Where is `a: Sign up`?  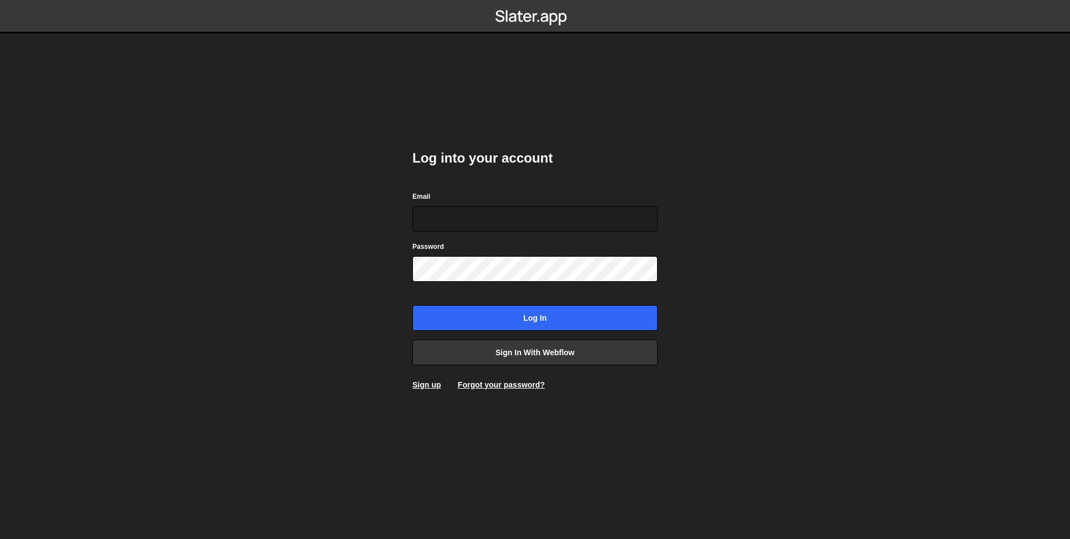 a: Sign up is located at coordinates (426, 385).